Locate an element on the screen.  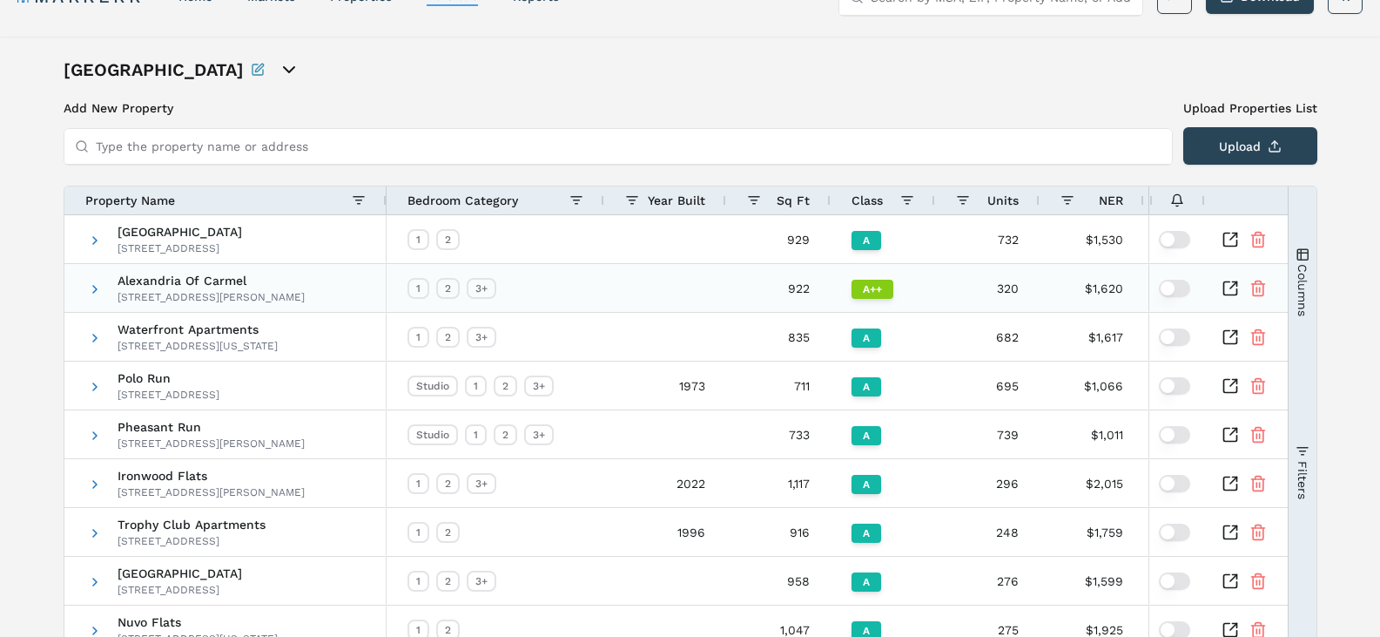
div: 739 is located at coordinates (987, 434).